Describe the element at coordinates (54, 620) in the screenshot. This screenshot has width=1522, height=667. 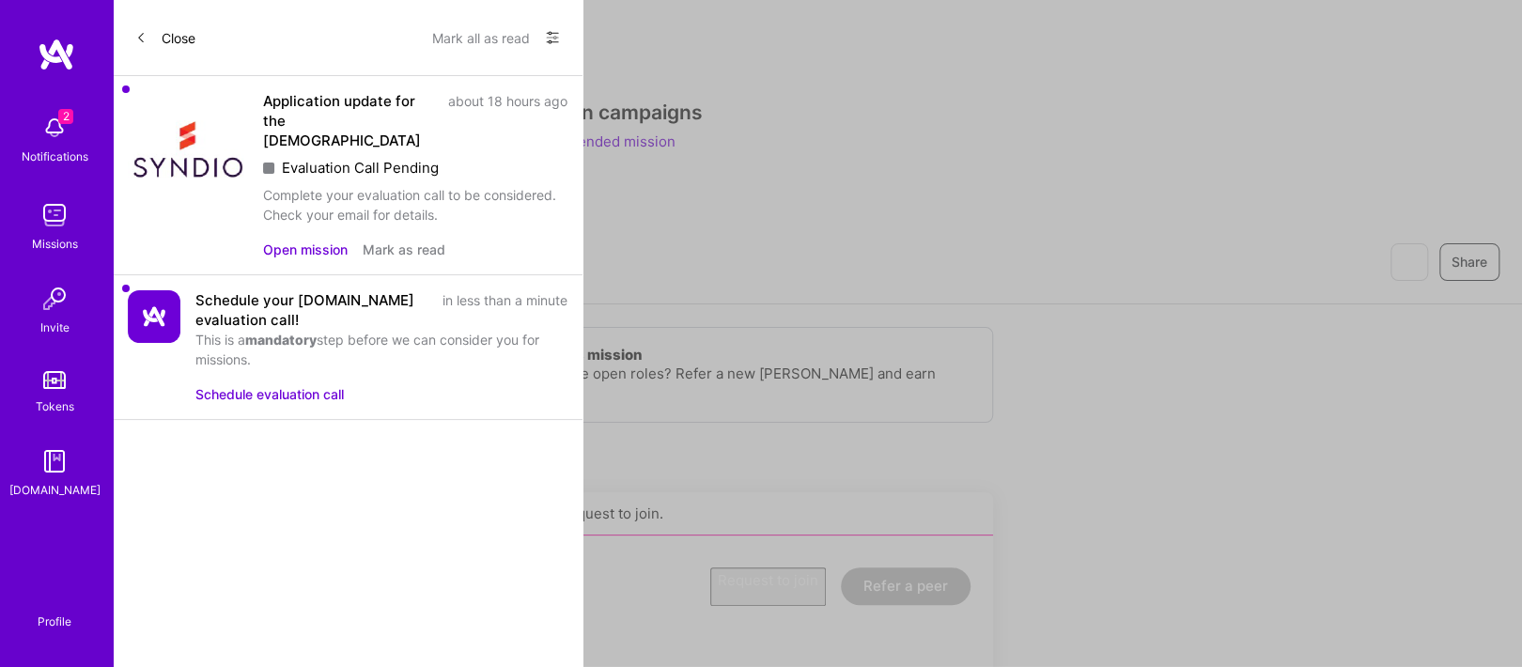
I see `div: Profile` at that location.